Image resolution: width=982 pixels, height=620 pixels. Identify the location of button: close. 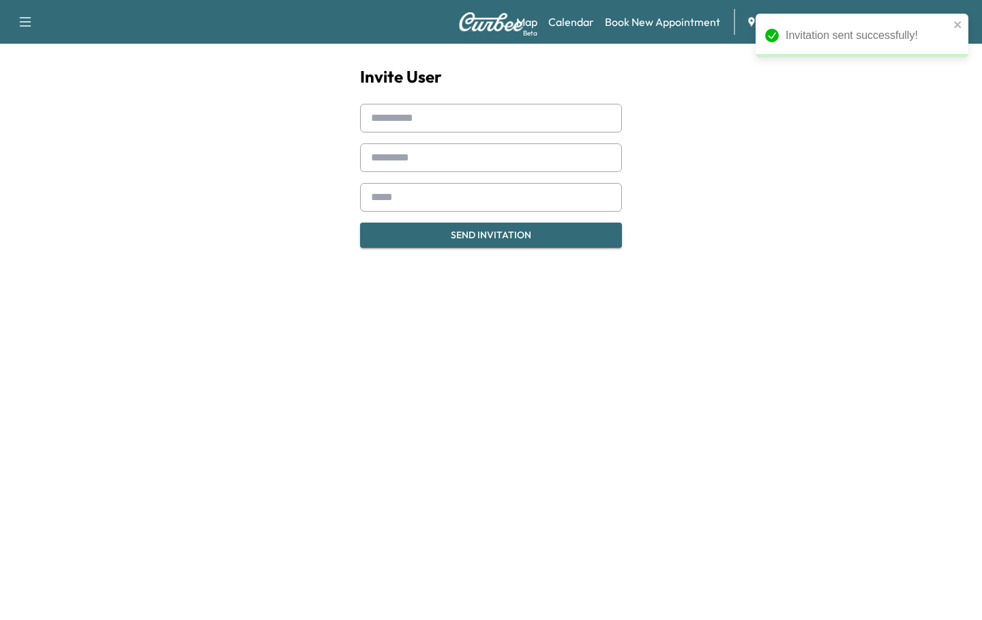
(959, 25).